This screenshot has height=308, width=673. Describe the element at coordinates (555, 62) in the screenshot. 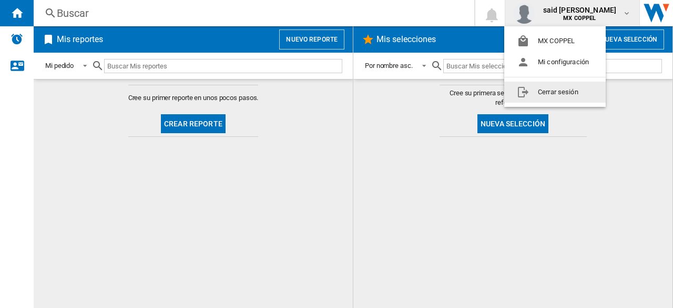

I see `button: Mi configuración` at that location.